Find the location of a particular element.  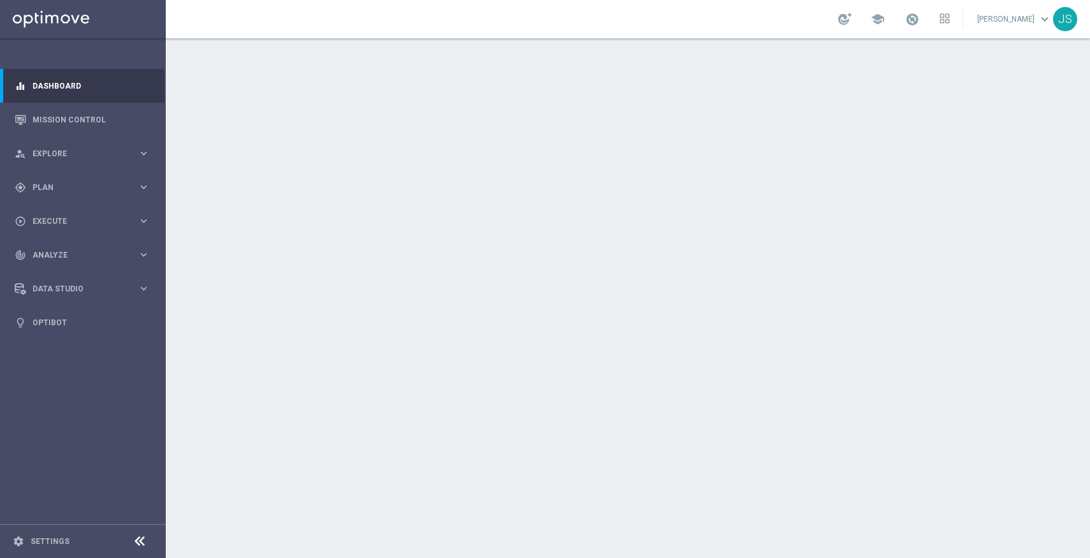

div: JS is located at coordinates (1065, 19).